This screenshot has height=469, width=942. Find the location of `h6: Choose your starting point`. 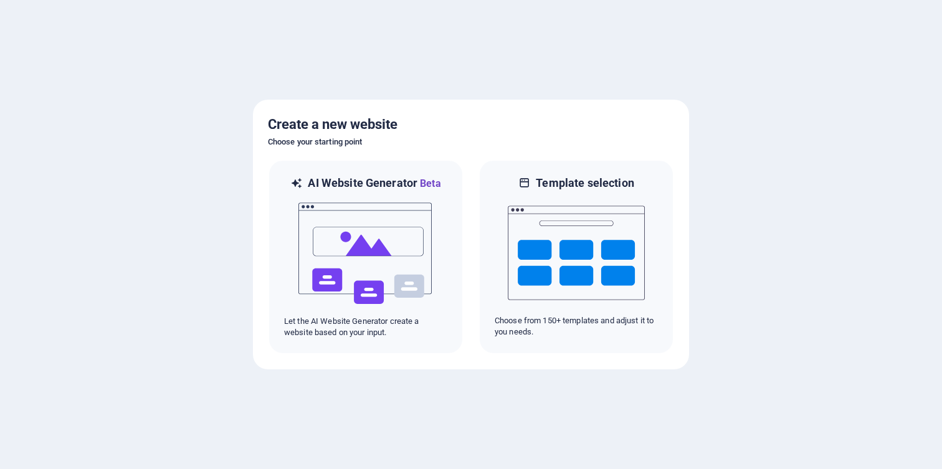

h6: Choose your starting point is located at coordinates (471, 142).